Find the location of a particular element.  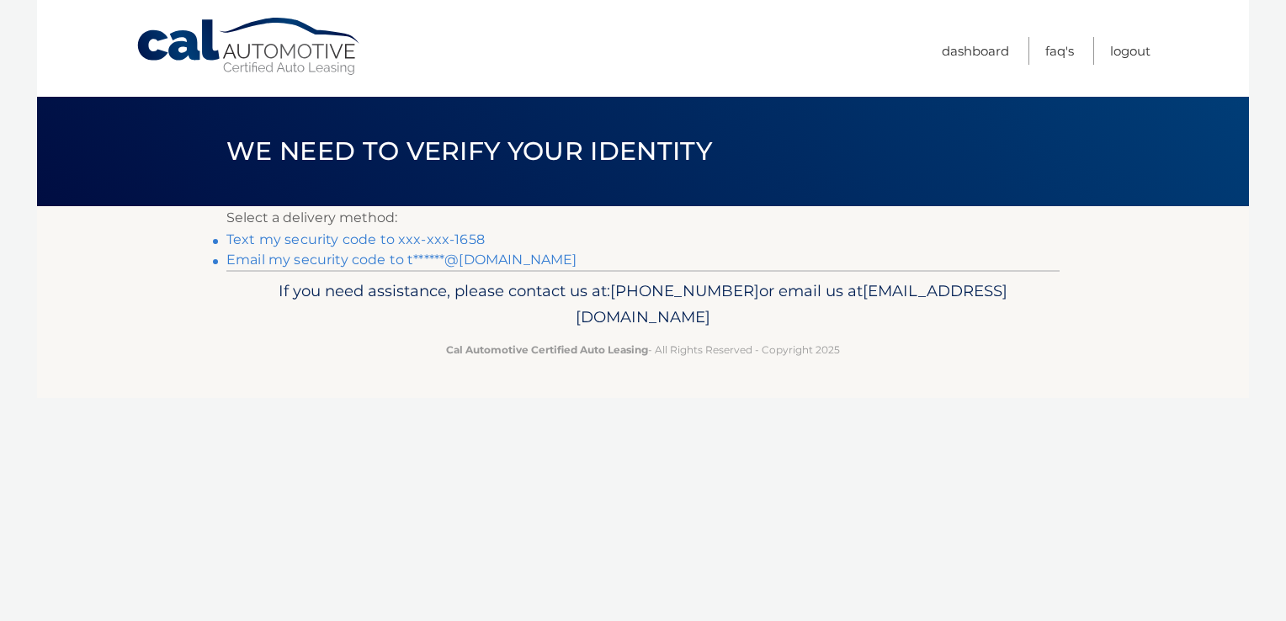

span: We need to verify your identity is located at coordinates (469, 151).